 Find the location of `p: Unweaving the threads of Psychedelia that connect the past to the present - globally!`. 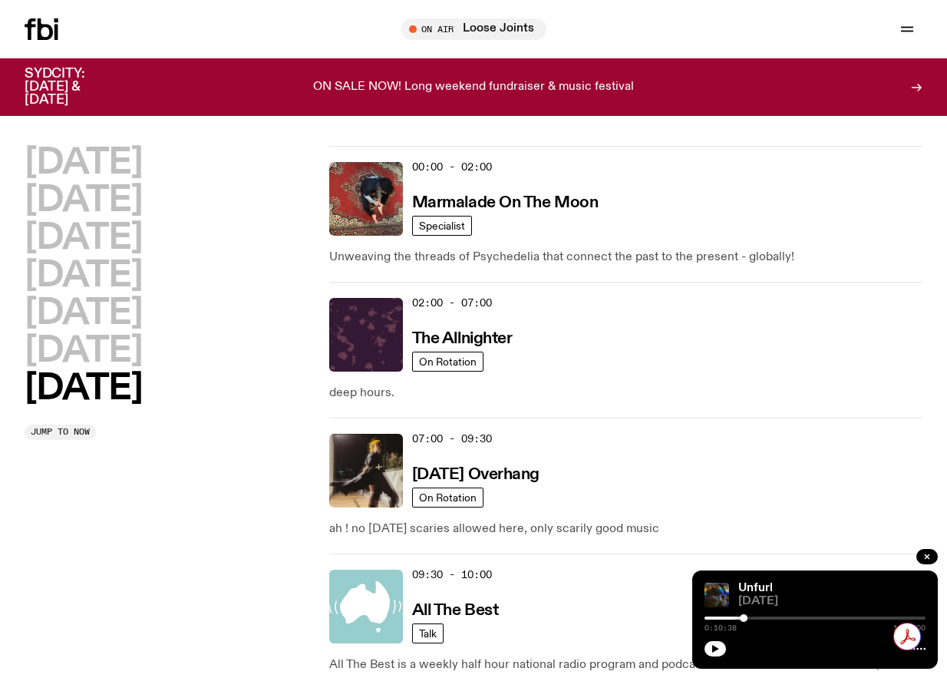

p: Unweaving the threads of Psychedelia that connect the past to the present - globally! is located at coordinates (625, 257).